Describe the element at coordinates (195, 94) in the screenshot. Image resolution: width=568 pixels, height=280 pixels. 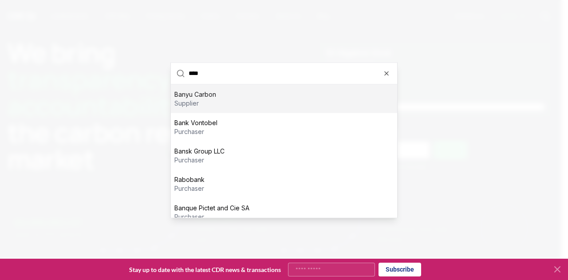
I see `p: Banyu Carbon` at that location.